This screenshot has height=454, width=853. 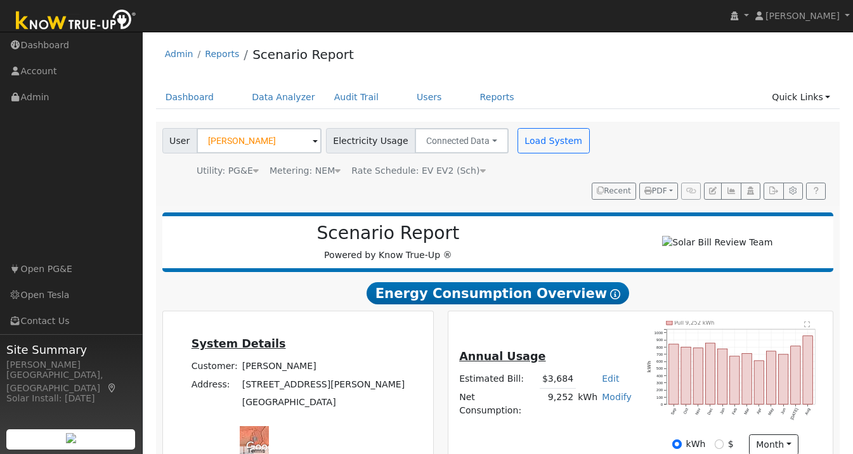 I want to click on text: 1000, so click(x=659, y=332).